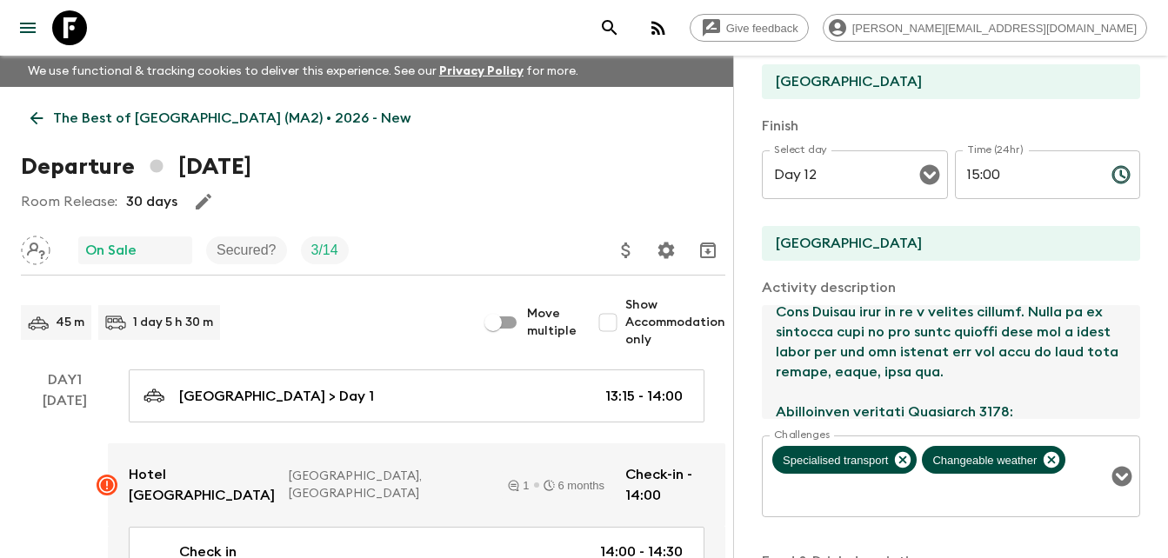 This screenshot has width=1168, height=558. I want to click on span: Changeable weather, so click(984, 460).